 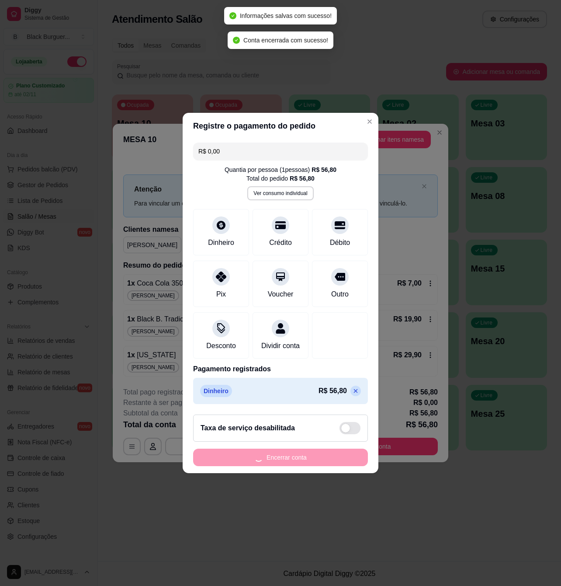 I want to click on div: Outro, so click(x=340, y=294).